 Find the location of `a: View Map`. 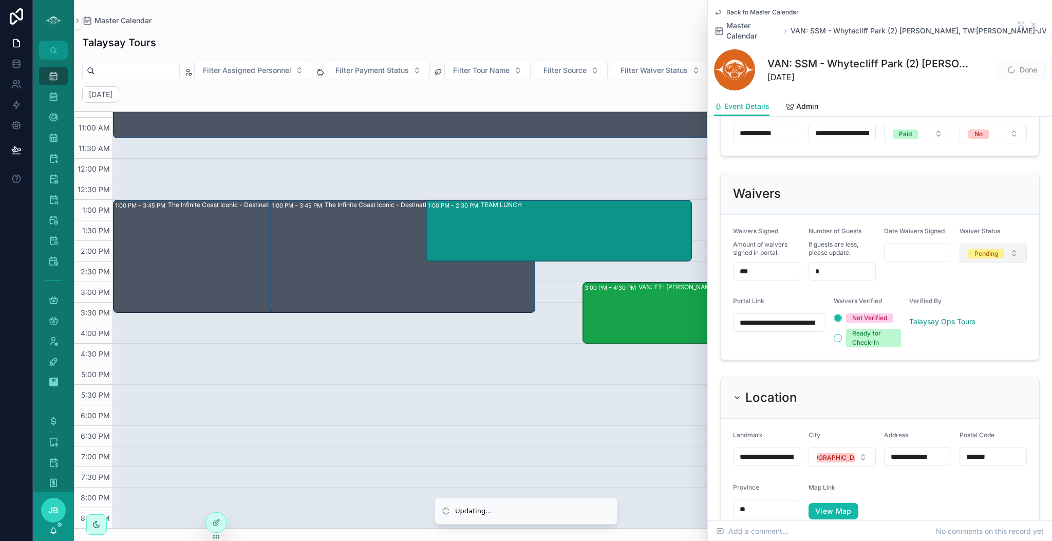

a: View Map is located at coordinates (833, 511).